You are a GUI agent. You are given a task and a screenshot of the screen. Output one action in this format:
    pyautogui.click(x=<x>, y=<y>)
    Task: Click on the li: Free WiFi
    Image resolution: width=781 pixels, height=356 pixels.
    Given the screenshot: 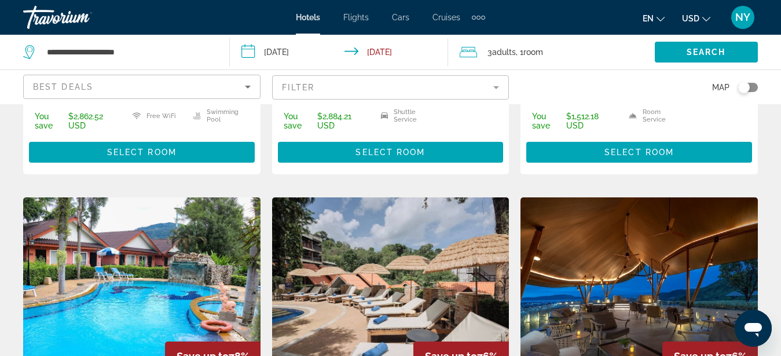 What is the action you would take?
    pyautogui.click(x=157, y=116)
    